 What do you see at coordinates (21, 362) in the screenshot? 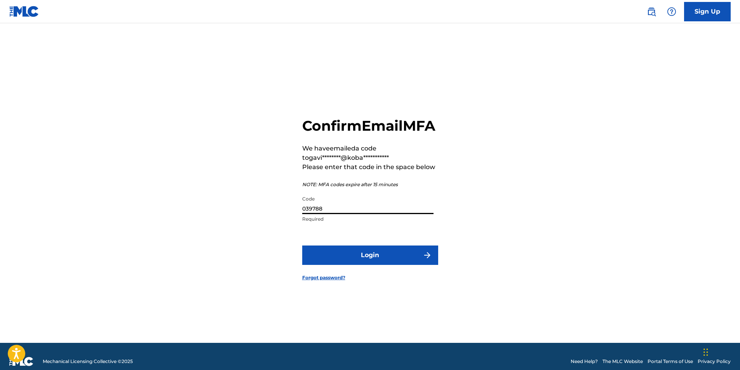
I see `img: logo` at bounding box center [21, 362].